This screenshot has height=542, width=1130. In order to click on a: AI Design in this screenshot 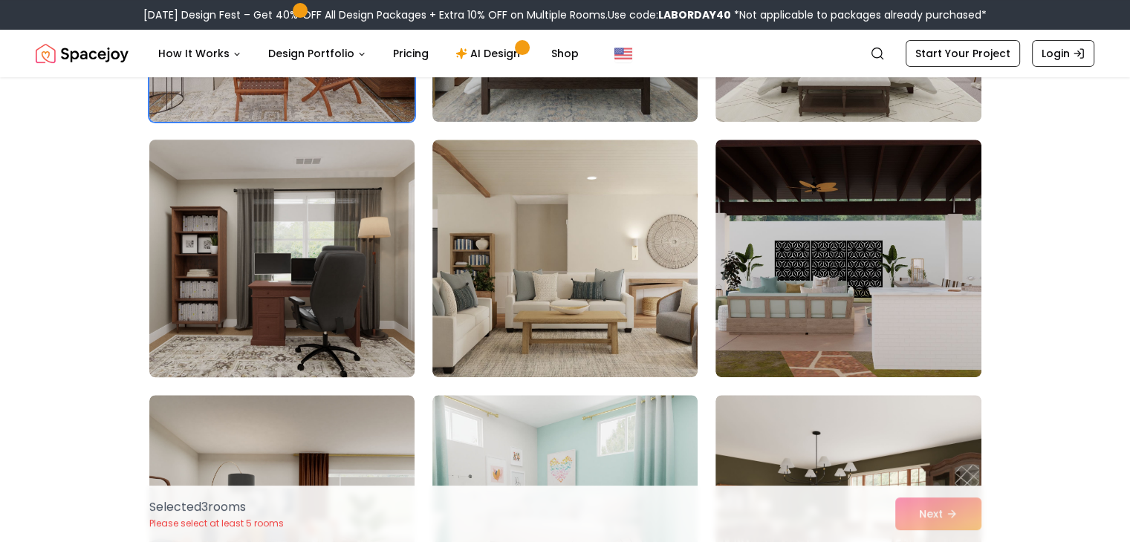, I will do `click(490, 53)`.